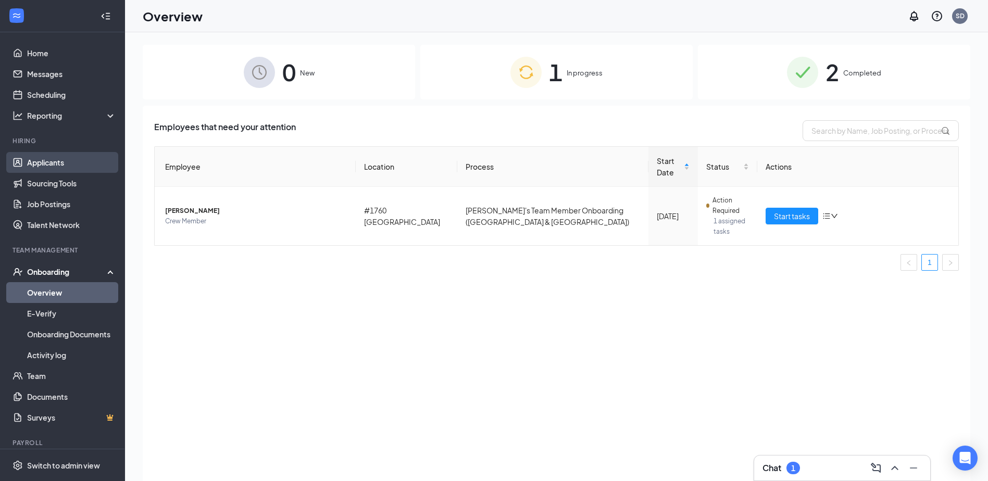 The height and width of the screenshot is (481, 988). Describe the element at coordinates (914, 468) in the screenshot. I see `button: Minimize` at that location.